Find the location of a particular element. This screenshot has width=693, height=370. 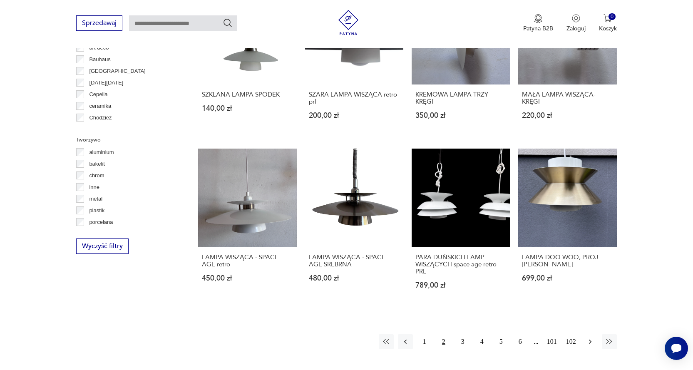

button: Sprzedawaj is located at coordinates (99, 23).